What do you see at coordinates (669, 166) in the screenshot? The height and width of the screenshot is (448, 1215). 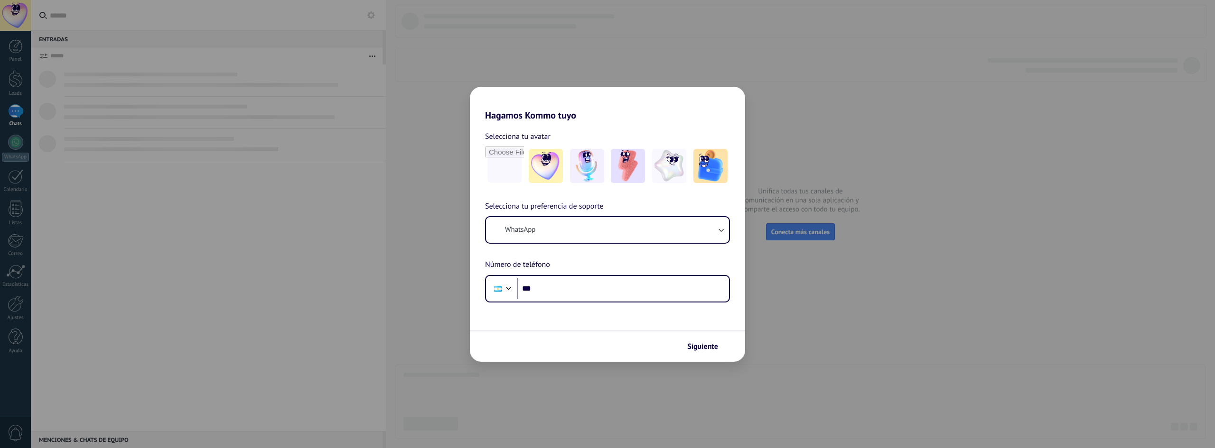 I see `img: -4.jpeg` at bounding box center [669, 166].